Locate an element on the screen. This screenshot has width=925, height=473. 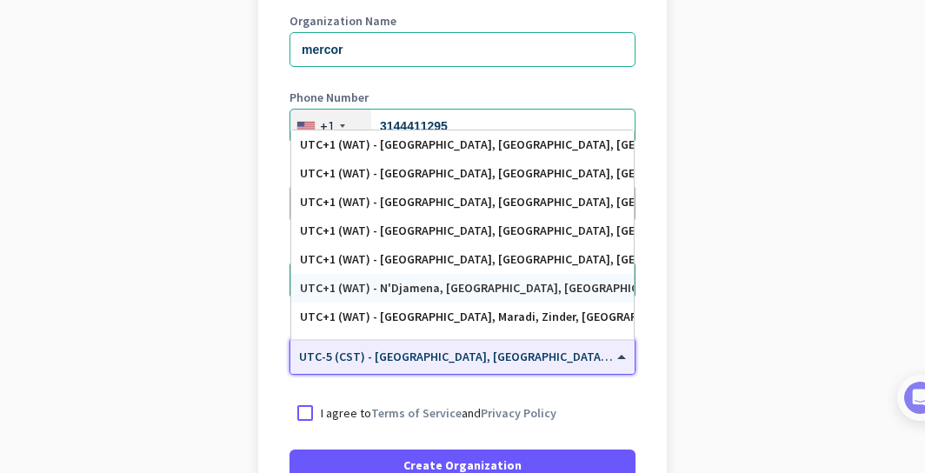
label: Organization Name is located at coordinates (462, 21).